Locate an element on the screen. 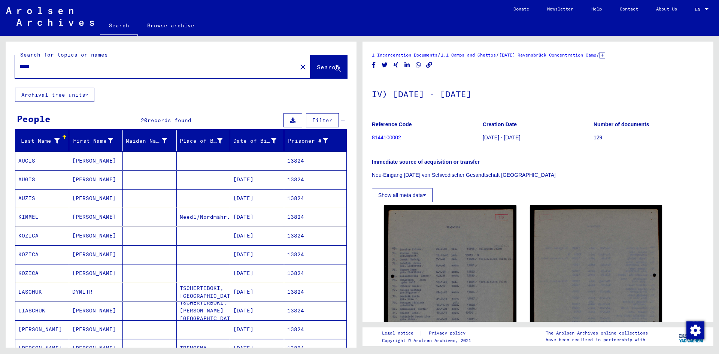  button: Filter is located at coordinates (322, 120).